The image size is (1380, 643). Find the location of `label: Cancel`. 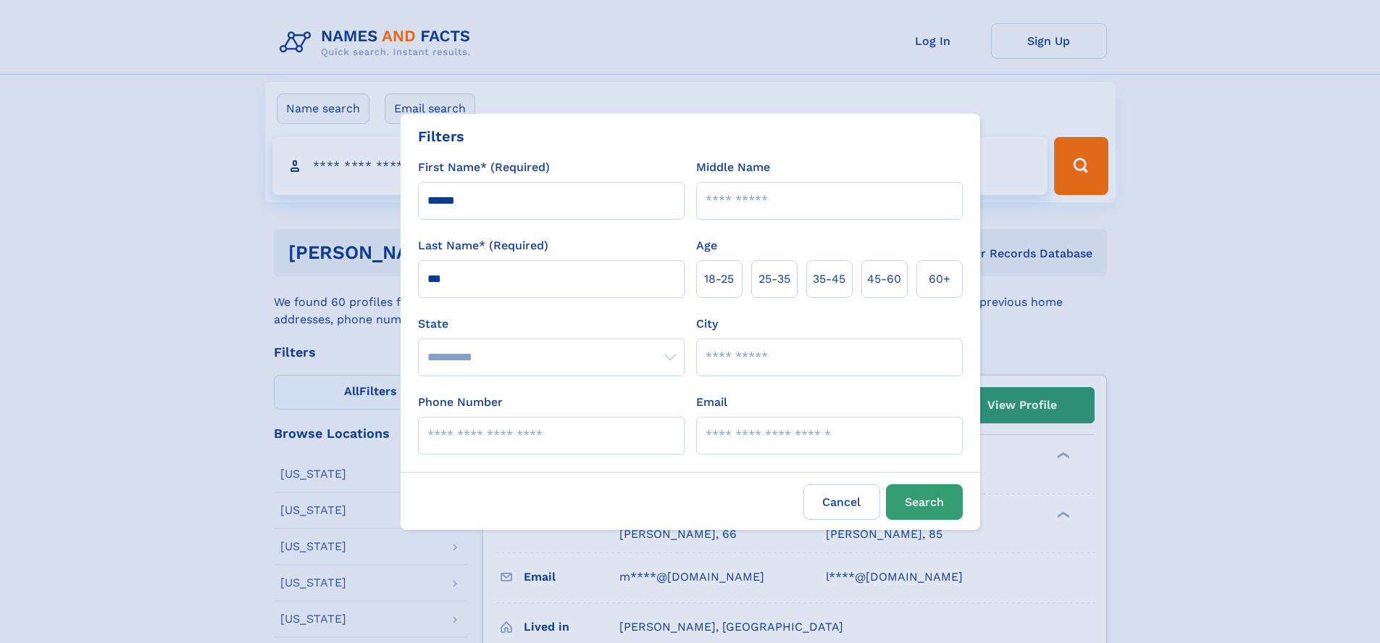

label: Cancel is located at coordinates (842, 501).